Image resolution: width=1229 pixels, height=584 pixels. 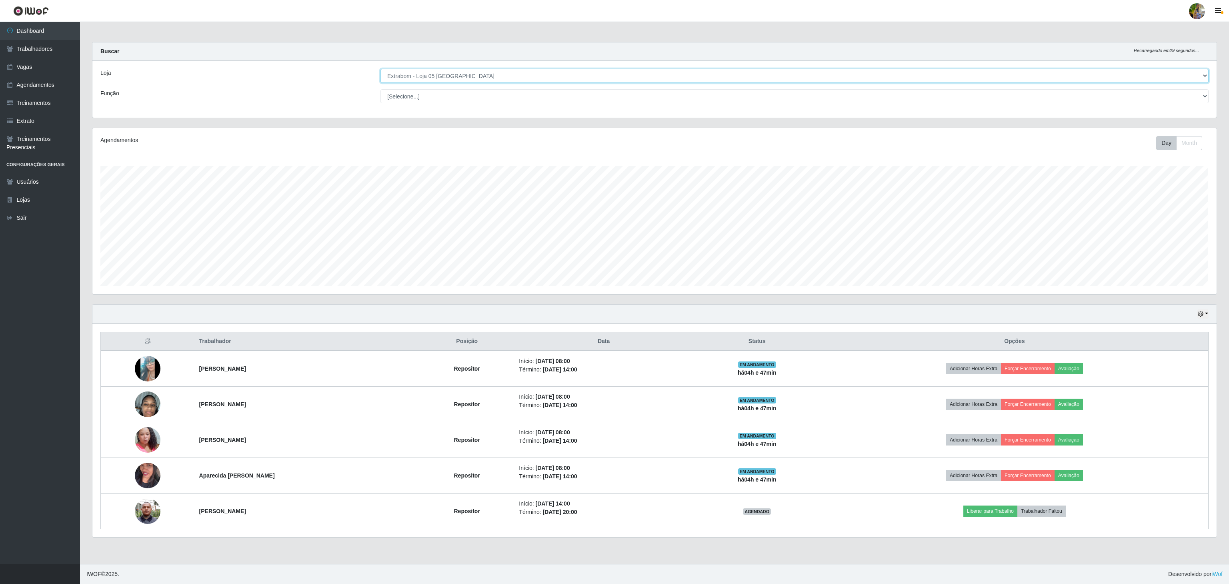 What do you see at coordinates (148, 511) in the screenshot?
I see `img: 1756564773728.jpeg` at bounding box center [148, 511].